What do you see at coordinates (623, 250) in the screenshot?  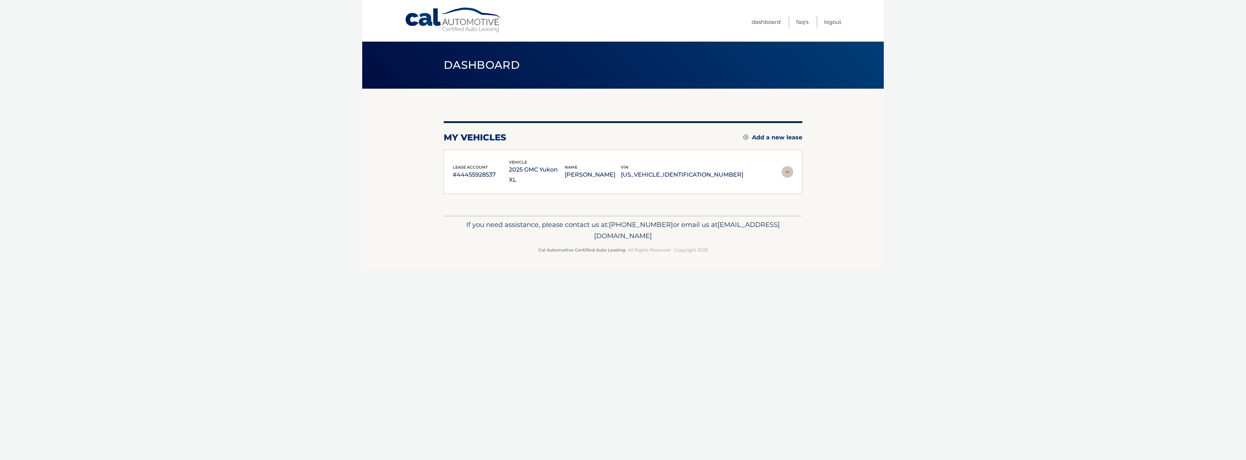 I see `p: - All Rights Reserved - Copyright 2025` at bounding box center [623, 250].